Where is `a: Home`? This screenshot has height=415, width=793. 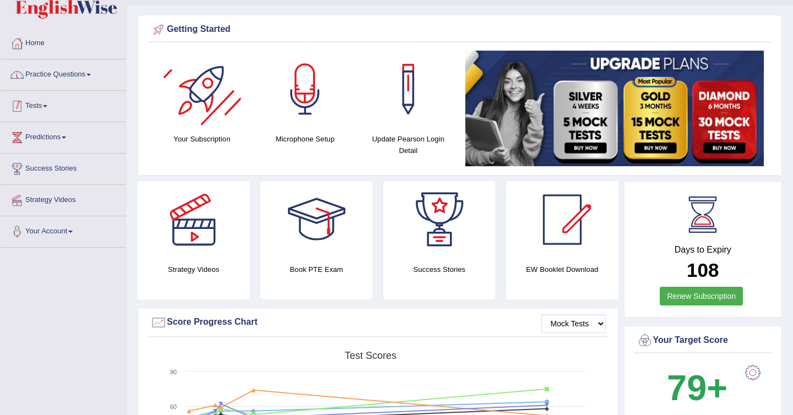
a: Home is located at coordinates (63, 42).